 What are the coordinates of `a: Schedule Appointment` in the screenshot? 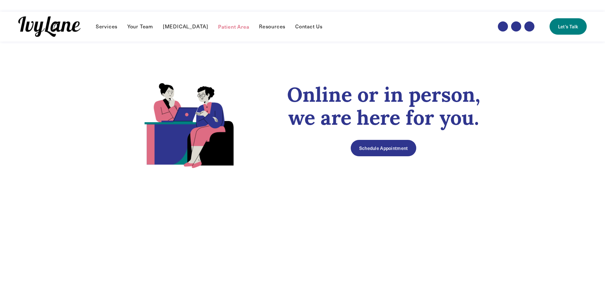 It's located at (384, 148).